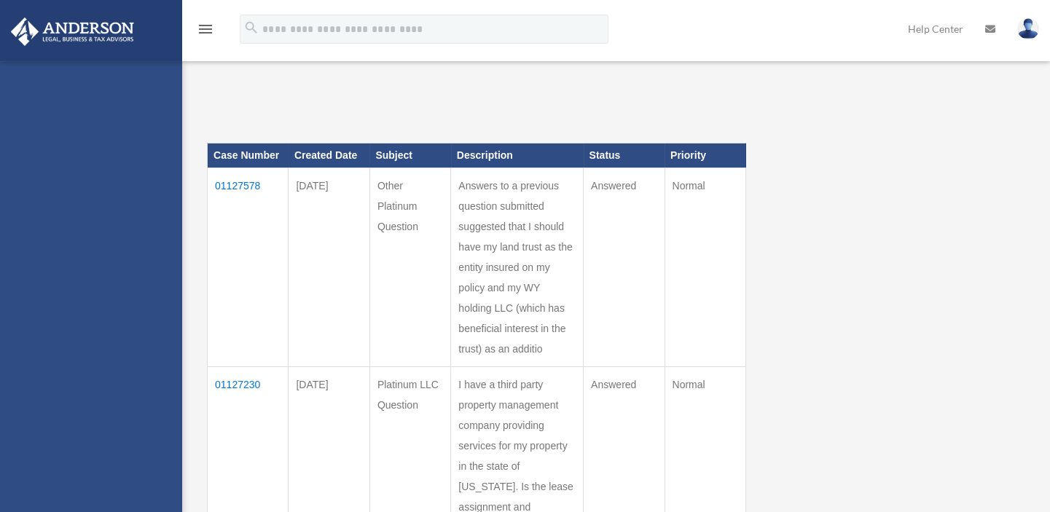 The height and width of the screenshot is (512, 1050). Describe the element at coordinates (517, 156) in the screenshot. I see `th: Description` at that location.